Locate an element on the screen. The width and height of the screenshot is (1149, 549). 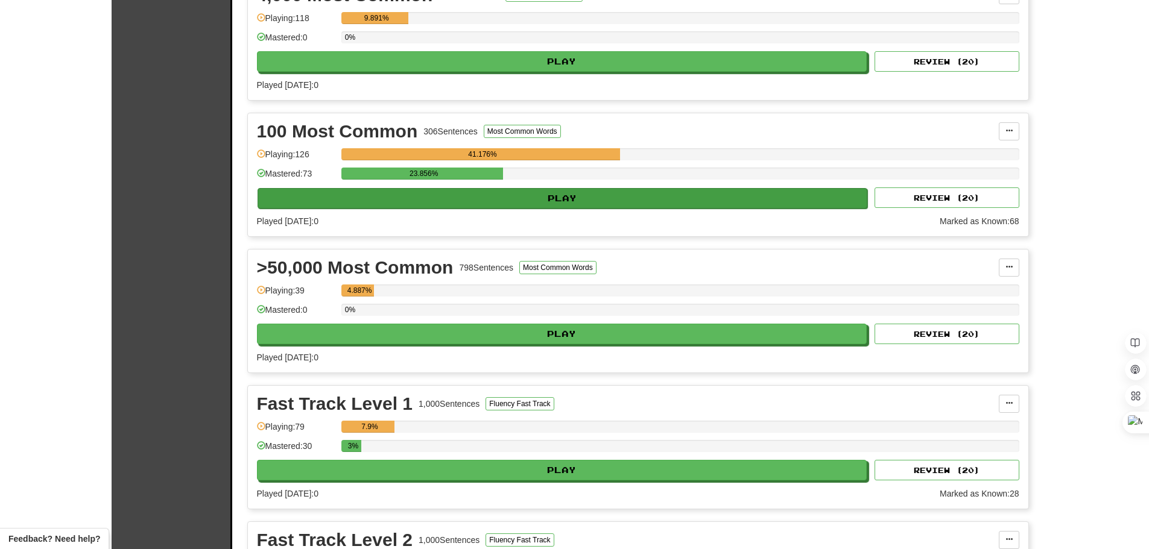
div: Playing: 79 is located at coordinates (296, 431).